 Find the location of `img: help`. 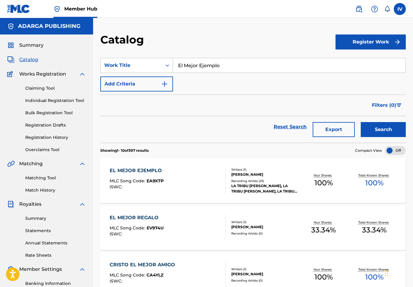

img: help is located at coordinates (374, 9).